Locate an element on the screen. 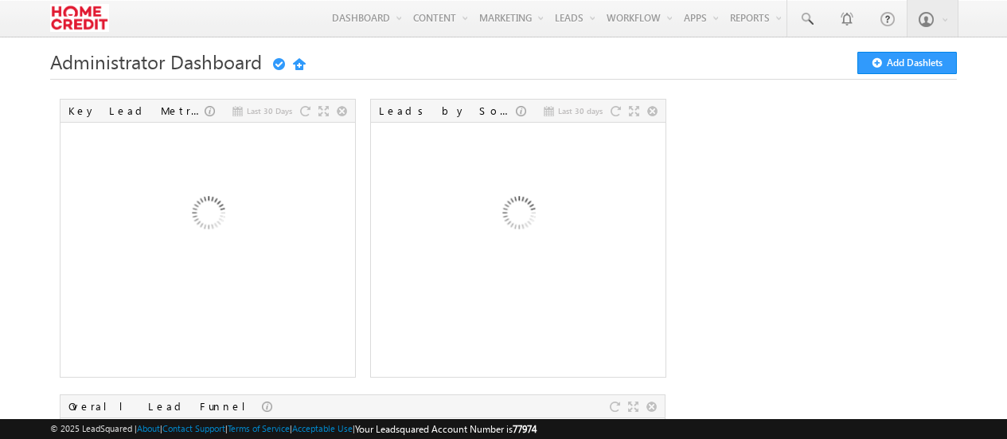 Image resolution: width=1007 pixels, height=439 pixels. a: Contact Support is located at coordinates (193, 428).